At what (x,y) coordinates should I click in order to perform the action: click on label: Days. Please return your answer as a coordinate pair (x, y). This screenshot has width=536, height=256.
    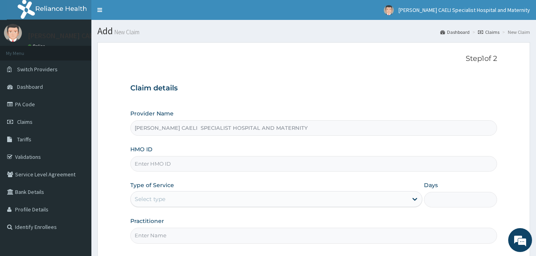
    Looking at the image, I should click on (431, 185).